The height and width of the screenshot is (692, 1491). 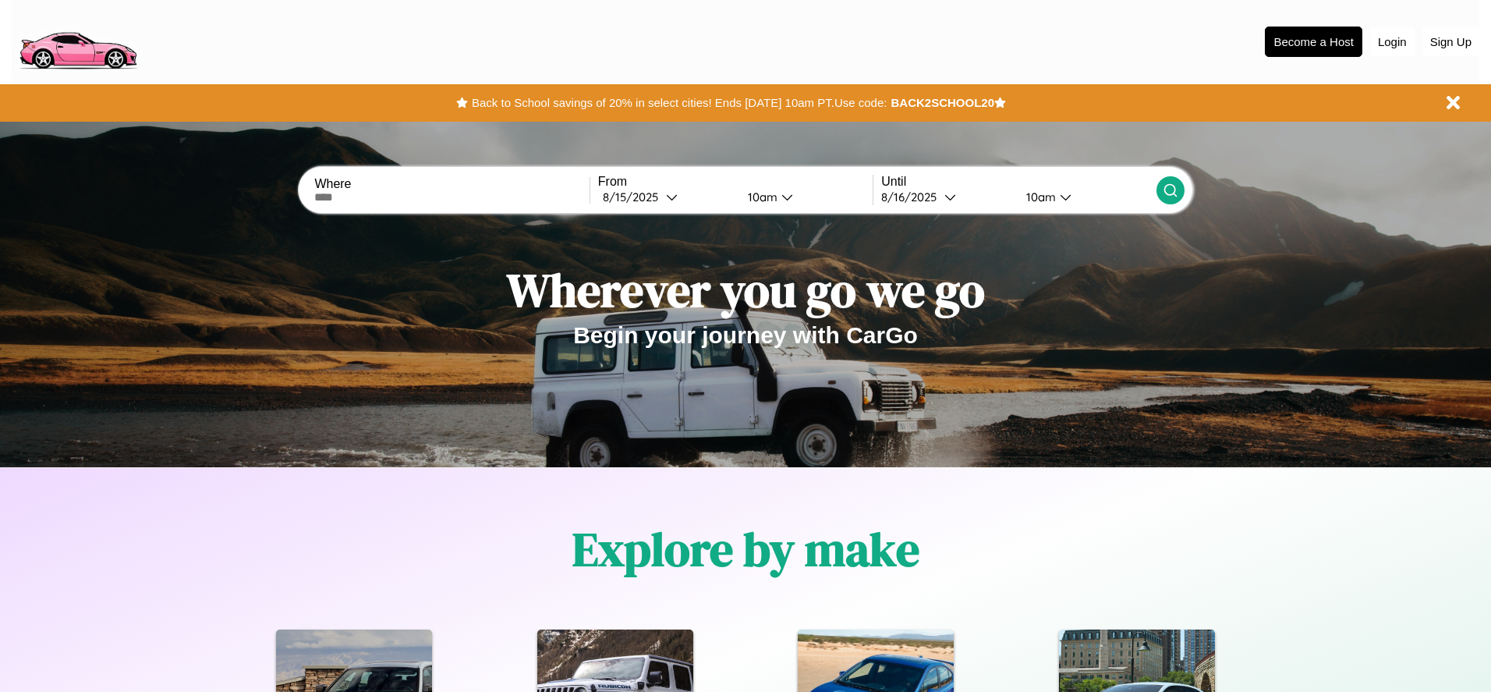 I want to click on button: Sign Up, so click(x=1450, y=41).